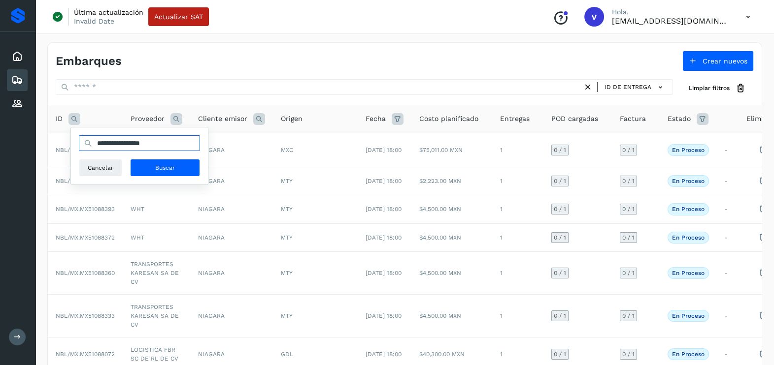 This screenshot has width=774, height=365. Describe the element at coordinates (449, 119) in the screenshot. I see `span: Costo planificado` at that location.